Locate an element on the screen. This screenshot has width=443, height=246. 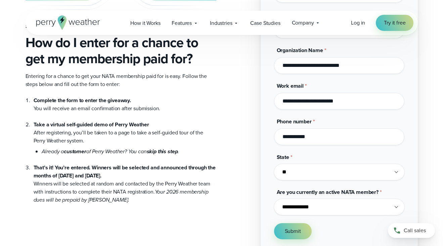
a: How it Works is located at coordinates (145, 23).